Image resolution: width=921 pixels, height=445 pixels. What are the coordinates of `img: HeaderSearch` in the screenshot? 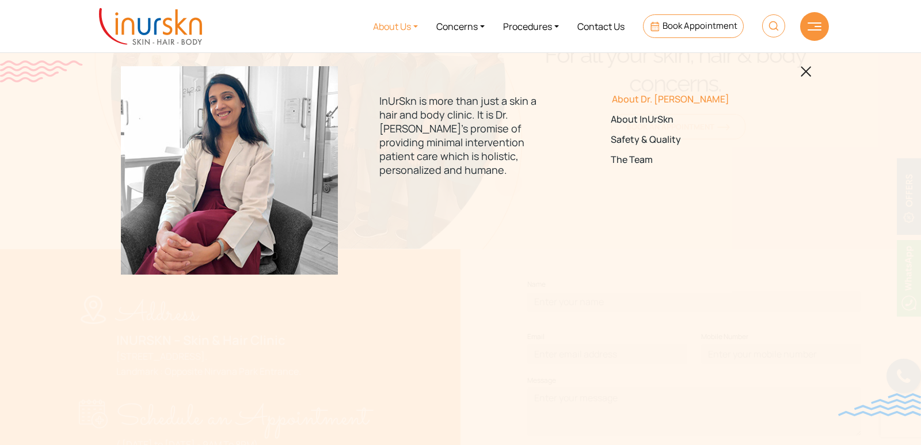 It's located at (774, 26).